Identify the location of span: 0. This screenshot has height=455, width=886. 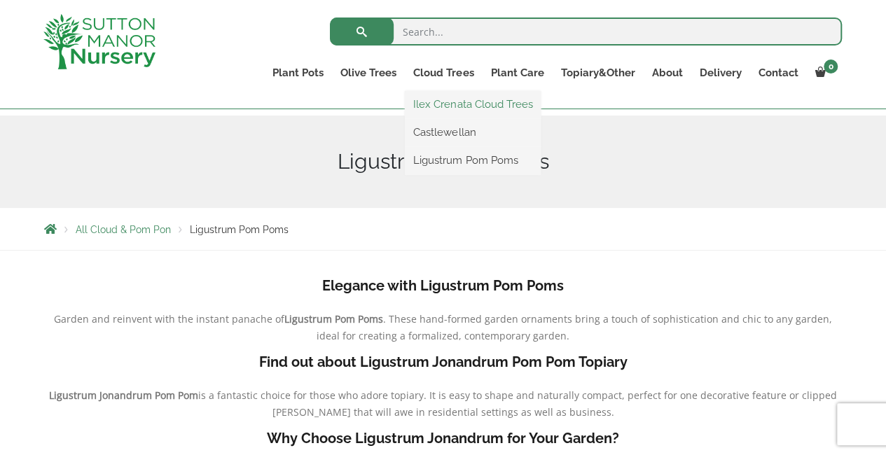
(831, 67).